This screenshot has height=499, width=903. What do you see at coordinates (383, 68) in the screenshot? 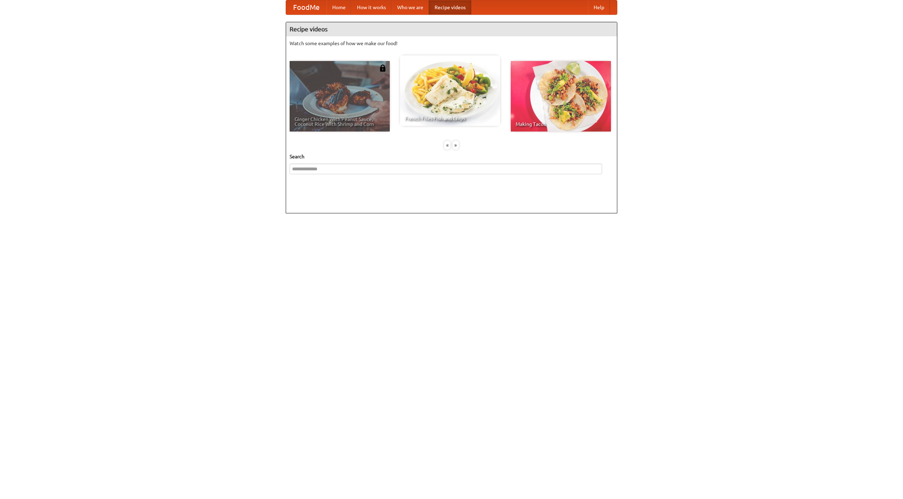
I see `img: 483408.png` at bounding box center [383, 68].